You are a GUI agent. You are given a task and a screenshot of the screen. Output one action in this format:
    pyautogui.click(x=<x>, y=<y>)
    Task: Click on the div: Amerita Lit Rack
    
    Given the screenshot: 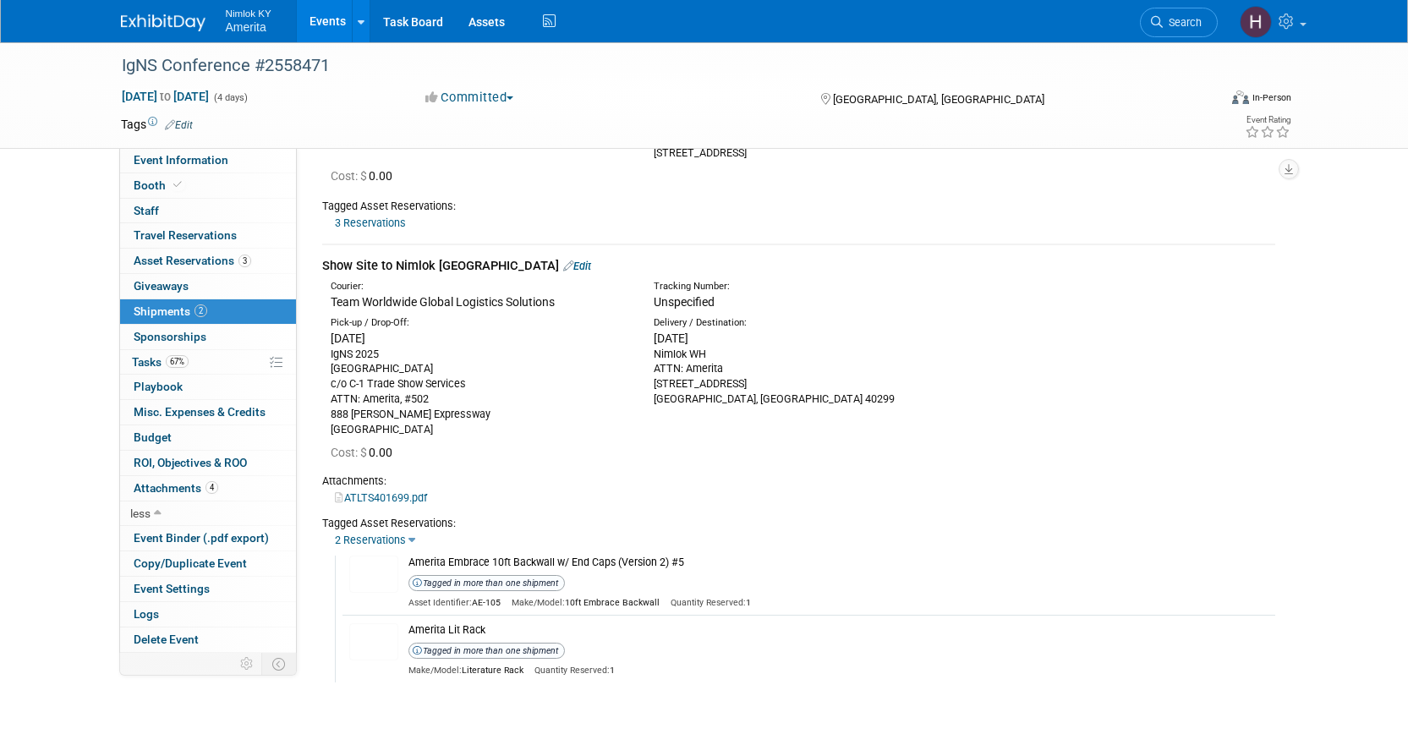 What is the action you would take?
    pyautogui.click(x=842, y=632)
    